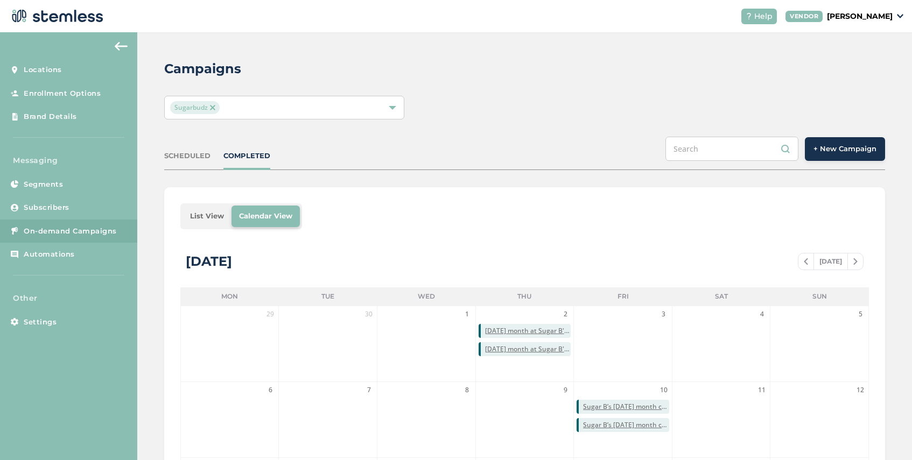 Image resolution: width=912 pixels, height=460 pixels. Describe the element at coordinates (265, 216) in the screenshot. I see `li: Calendar View` at that location.